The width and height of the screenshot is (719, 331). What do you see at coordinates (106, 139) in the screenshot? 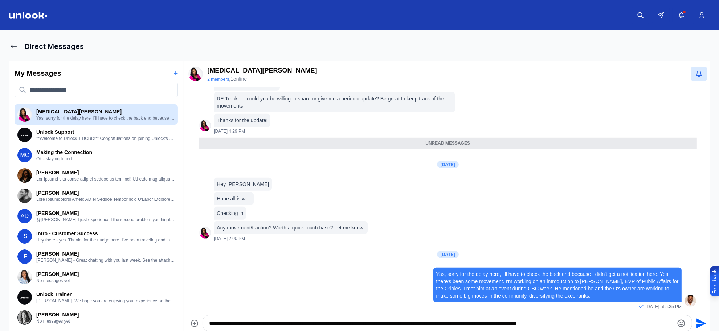
I see `p: **Welcome to Unlock + BCBR!** Congratulations on joining Unlock's exclusive networking platform a...` at bounding box center [106, 139].